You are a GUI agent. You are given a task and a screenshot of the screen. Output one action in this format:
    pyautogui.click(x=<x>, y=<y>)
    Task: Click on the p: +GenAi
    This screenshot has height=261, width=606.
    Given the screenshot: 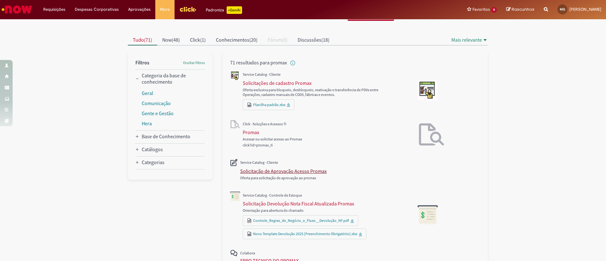 What is the action you would take?
    pyautogui.click(x=234, y=10)
    